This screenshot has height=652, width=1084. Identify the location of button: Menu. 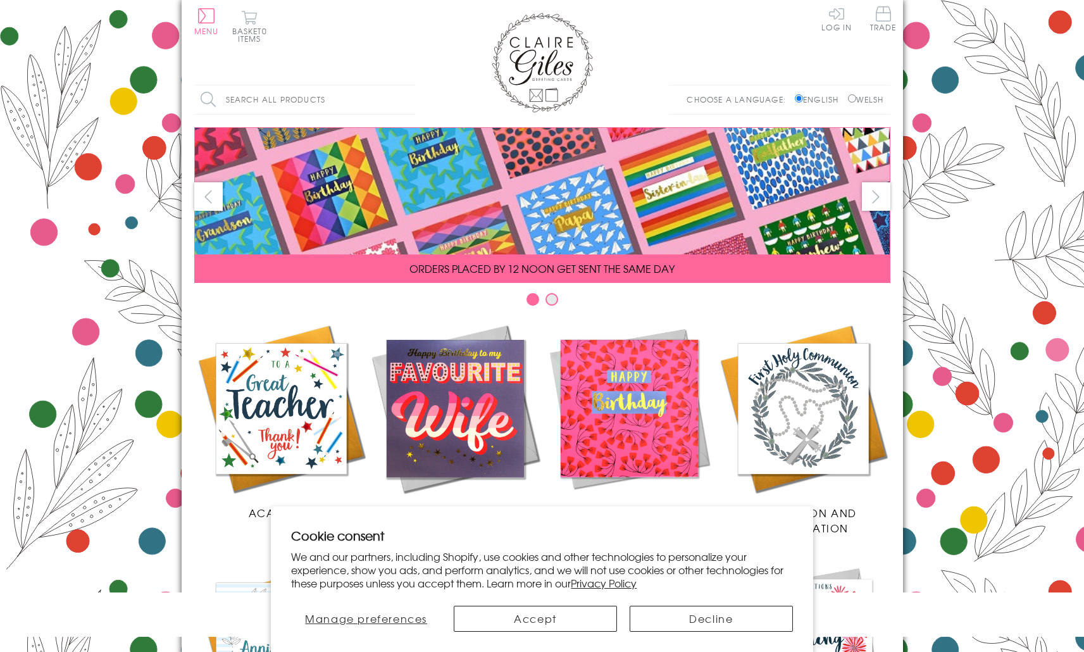
(206, 22).